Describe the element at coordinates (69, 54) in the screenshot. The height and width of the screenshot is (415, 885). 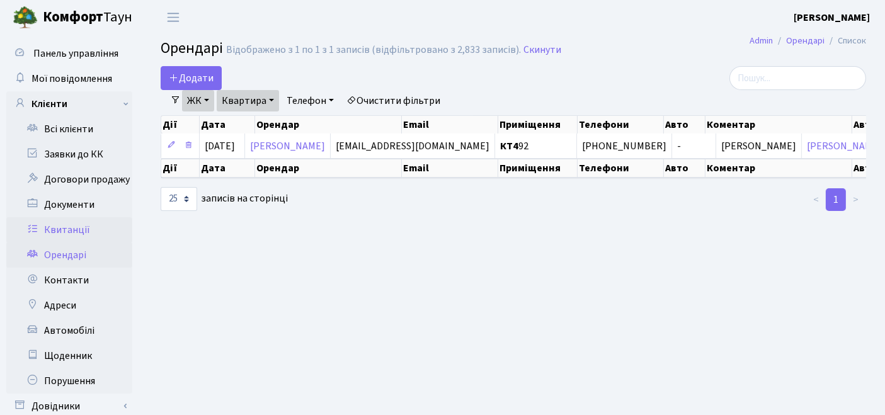
I see `a: Панель управління` at that location.